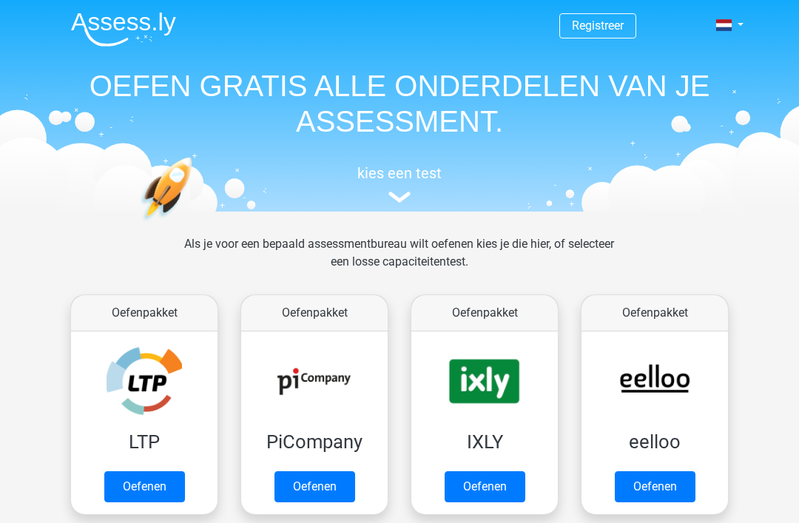 This screenshot has width=799, height=523. I want to click on h1: OEFEN GRATIS ALLE ONDERDELEN VAN JE ASSESSMENT., so click(400, 104).